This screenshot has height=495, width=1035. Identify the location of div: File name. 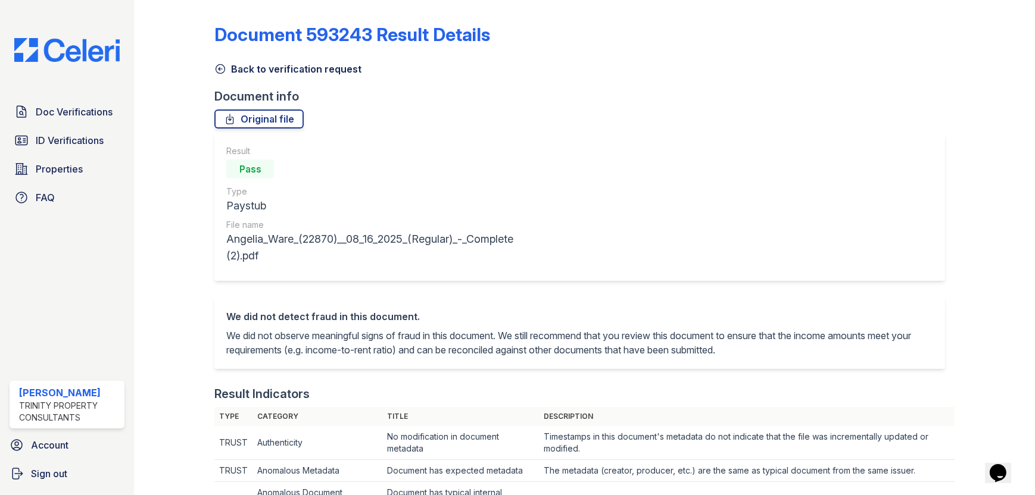
(379, 225).